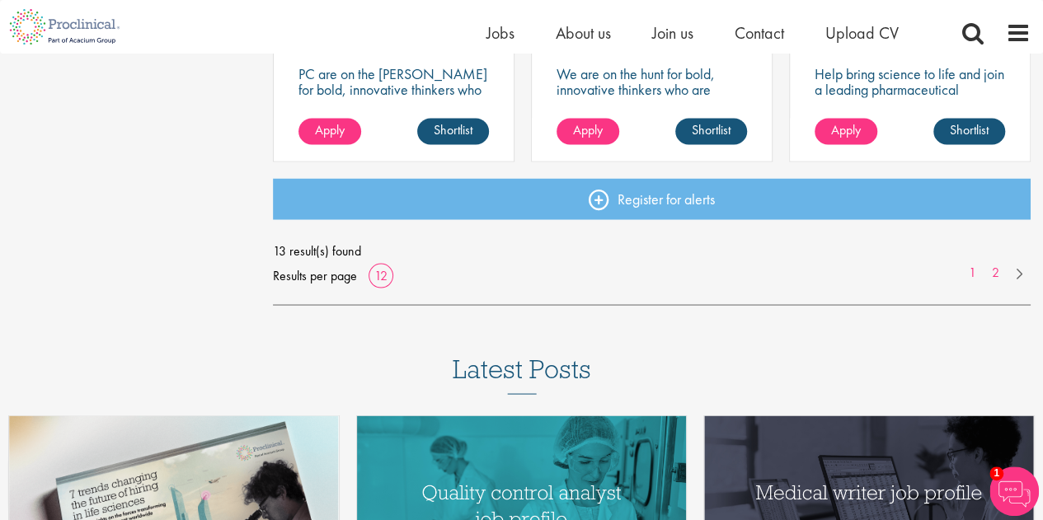 The width and height of the screenshot is (1043, 520). What do you see at coordinates (972, 272) in the screenshot?
I see `a: 1` at bounding box center [972, 272].